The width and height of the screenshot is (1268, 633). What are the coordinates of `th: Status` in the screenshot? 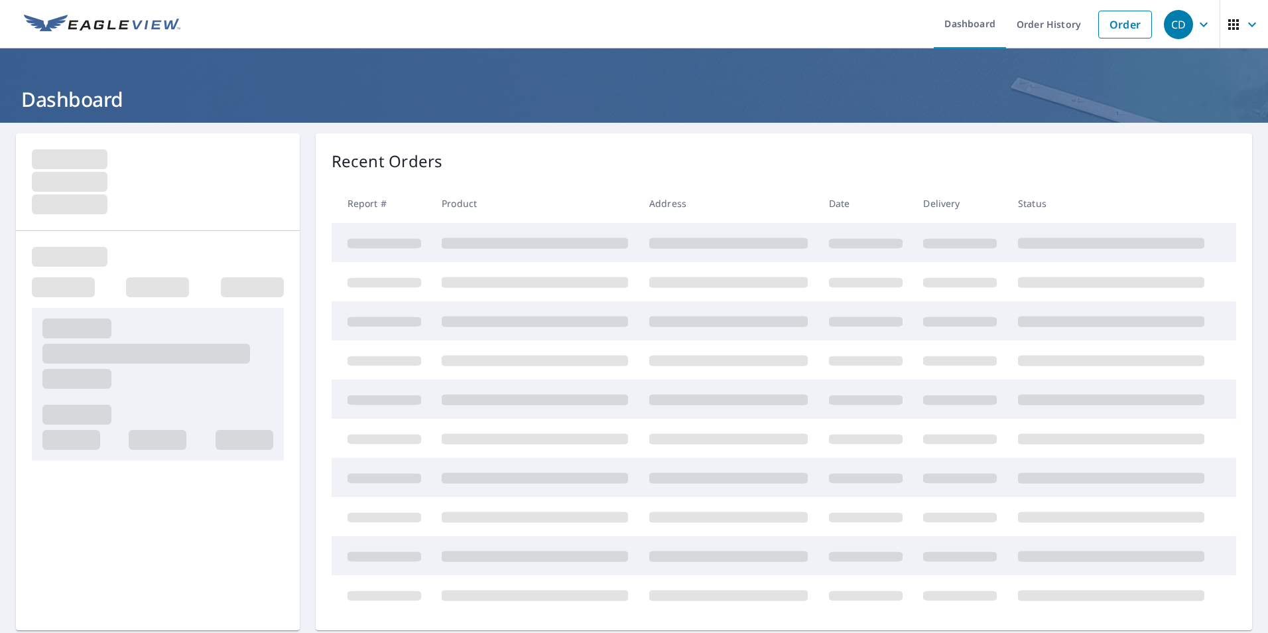 It's located at (1111, 203).